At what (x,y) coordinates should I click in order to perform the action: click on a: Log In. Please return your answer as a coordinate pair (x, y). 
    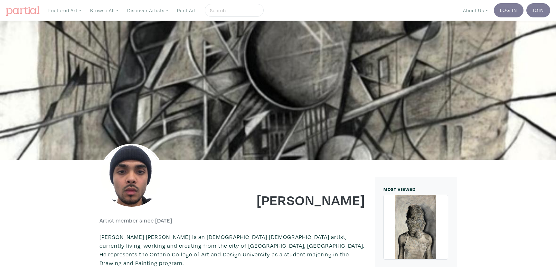
    Looking at the image, I should click on (509, 10).